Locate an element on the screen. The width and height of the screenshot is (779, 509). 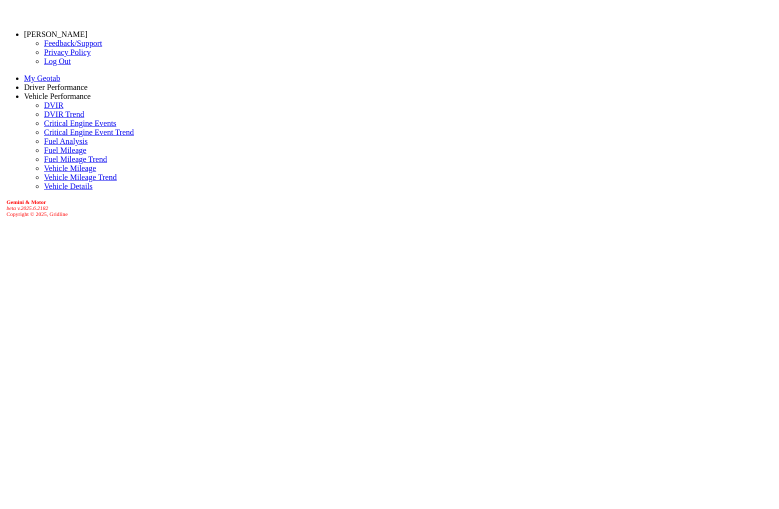
a: Critical Engine Events is located at coordinates (80, 123).